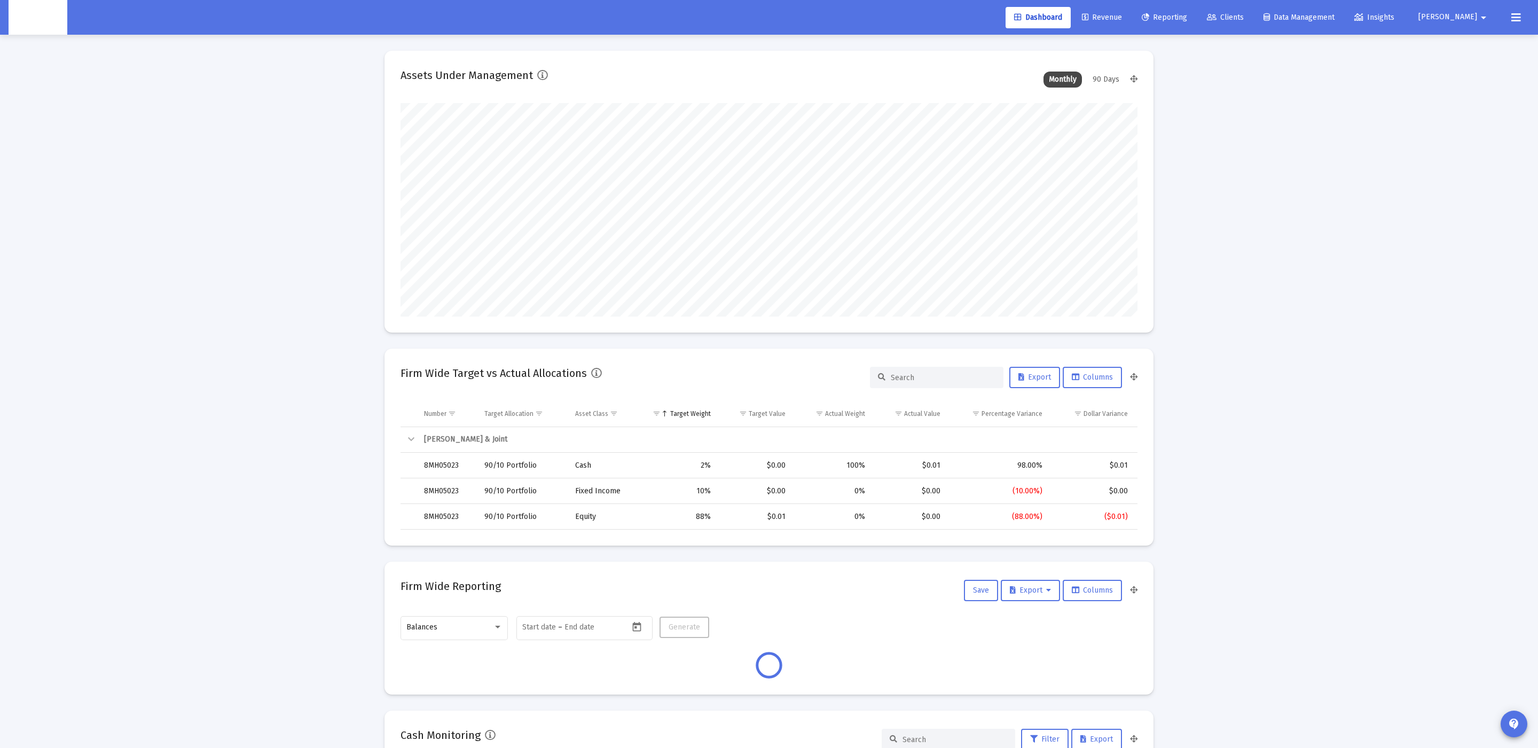 Image resolution: width=1538 pixels, height=748 pixels. I want to click on span: Show filter options for column 'Asset Class', so click(614, 413).